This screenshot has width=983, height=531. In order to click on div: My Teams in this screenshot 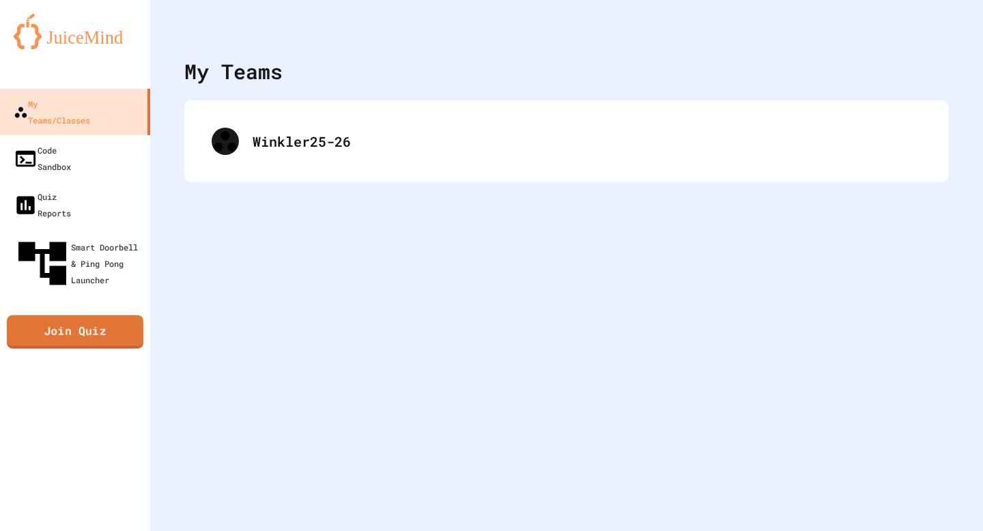, I will do `click(234, 71)`.